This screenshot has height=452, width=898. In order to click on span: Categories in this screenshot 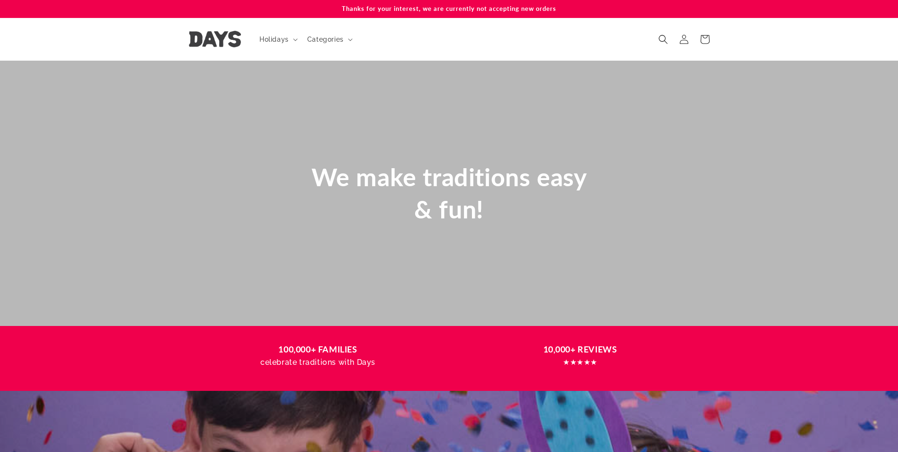, I will do `click(325, 39)`.